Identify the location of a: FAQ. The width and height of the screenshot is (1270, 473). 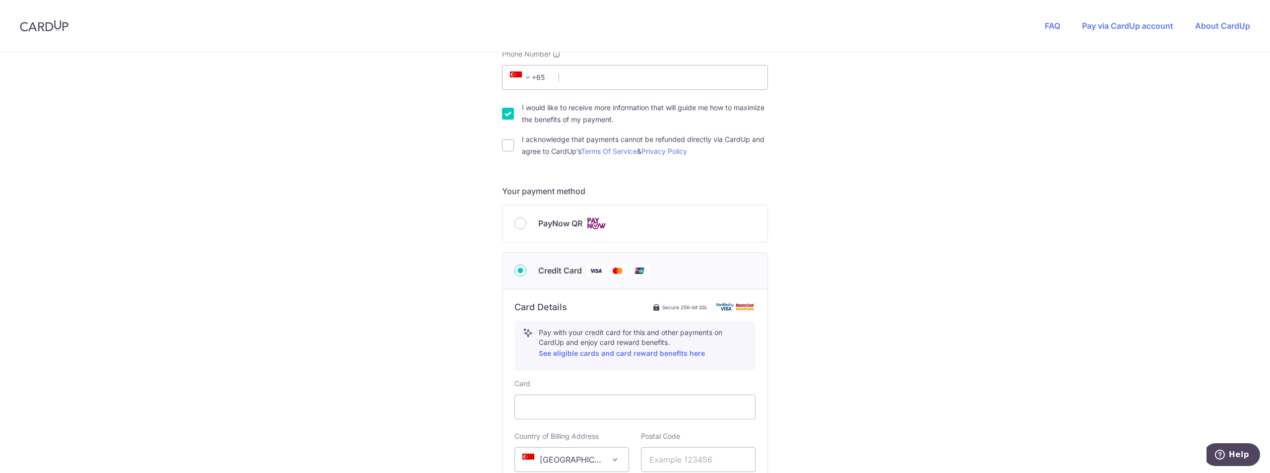
(1052, 26).